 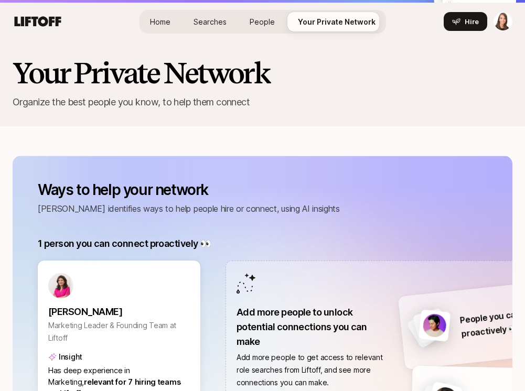 What do you see at coordinates (189, 190) in the screenshot?
I see `p: Ways to help your network` at bounding box center [189, 190].